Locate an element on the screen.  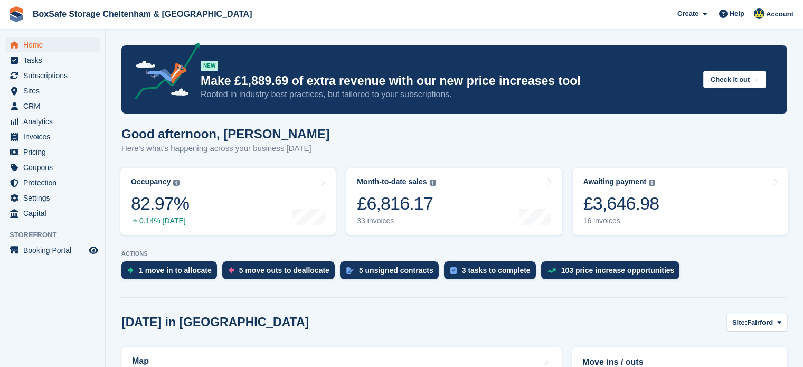
a: Awaiting payment £3,646.98 16 invoices is located at coordinates (680, 201).